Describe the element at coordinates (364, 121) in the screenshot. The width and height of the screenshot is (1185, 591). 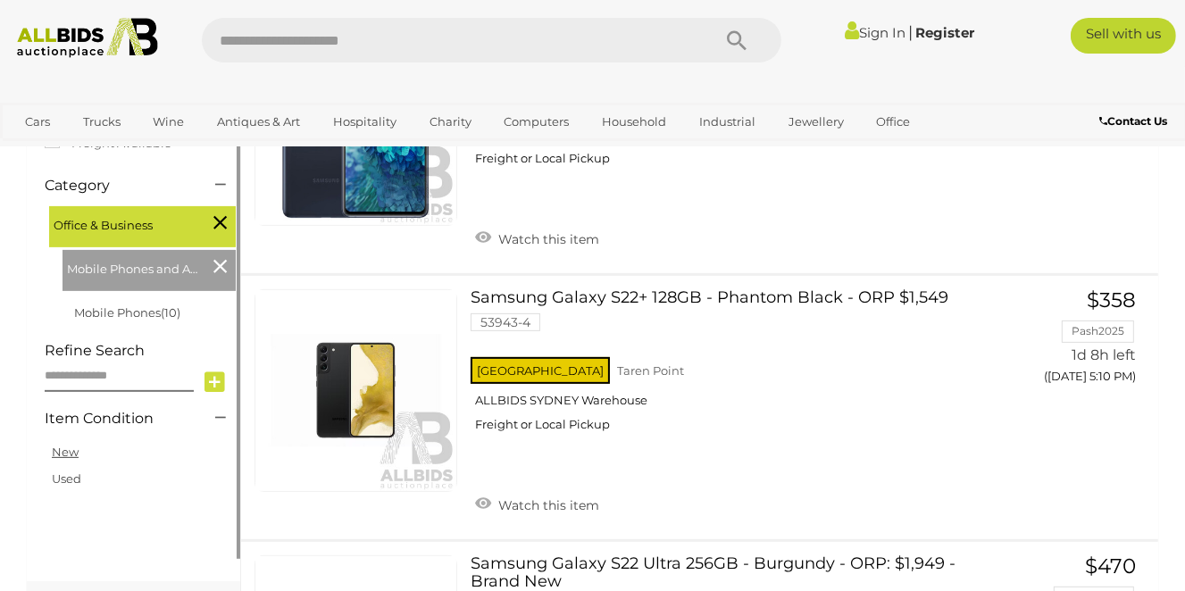
I see `a: Hospitality` at that location.